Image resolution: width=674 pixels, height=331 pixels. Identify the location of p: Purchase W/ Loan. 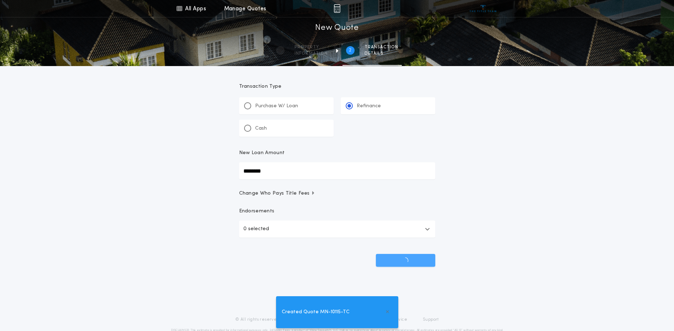
(277, 106).